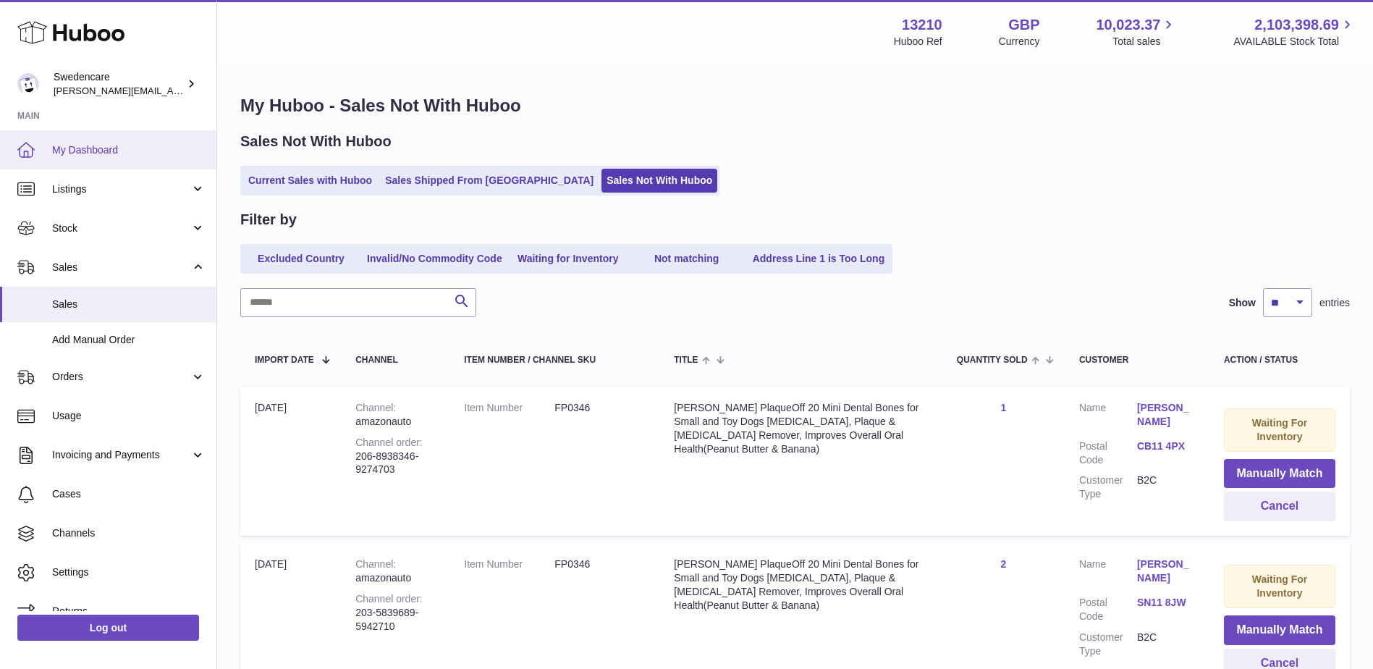 The image size is (1373, 669). Describe the element at coordinates (129, 415) in the screenshot. I see `span: Usage` at that location.